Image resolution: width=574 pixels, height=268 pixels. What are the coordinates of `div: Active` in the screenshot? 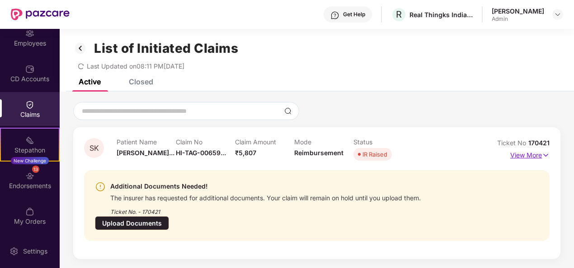 It's located at (89, 82).